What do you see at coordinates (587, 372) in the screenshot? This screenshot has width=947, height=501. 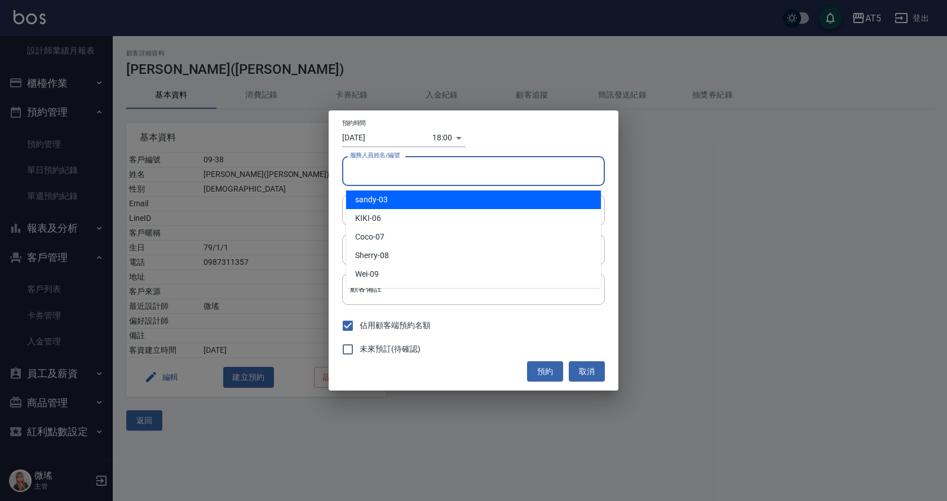 I see `button: 取消` at bounding box center [587, 372].